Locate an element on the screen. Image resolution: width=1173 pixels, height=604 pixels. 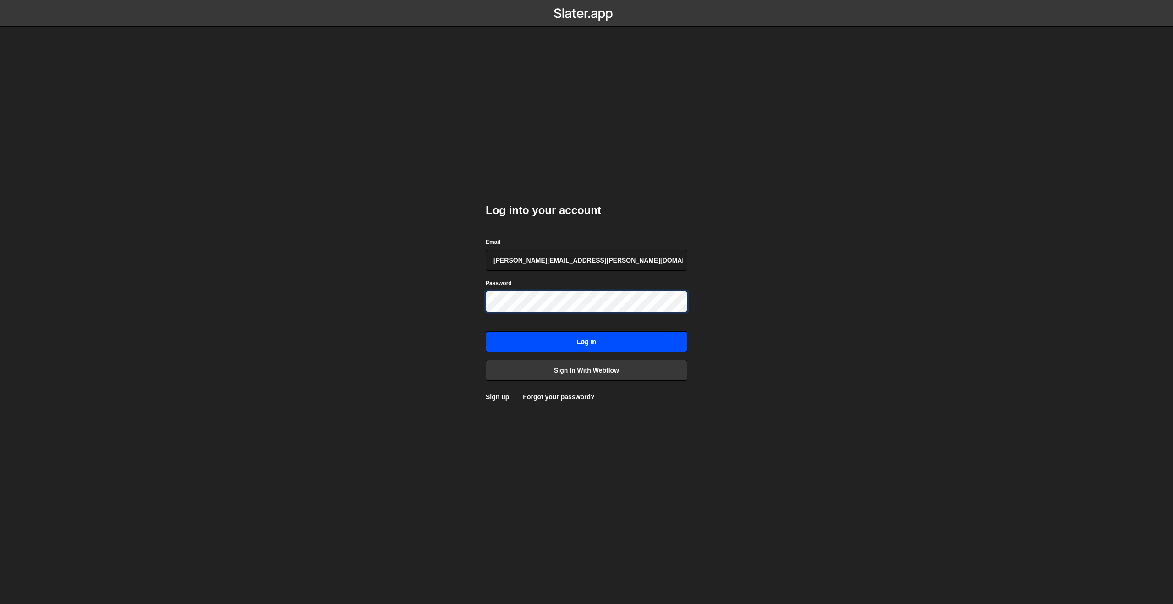
a: Forgot your password? is located at coordinates (558, 397).